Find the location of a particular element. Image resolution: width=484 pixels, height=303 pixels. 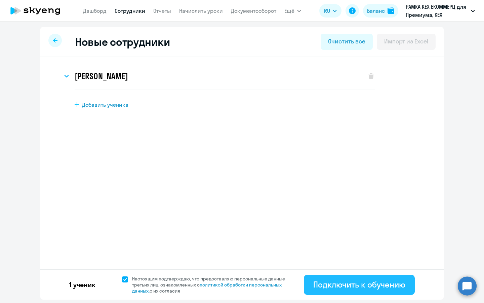

div: Импорт из Excel is located at coordinates (406, 41).